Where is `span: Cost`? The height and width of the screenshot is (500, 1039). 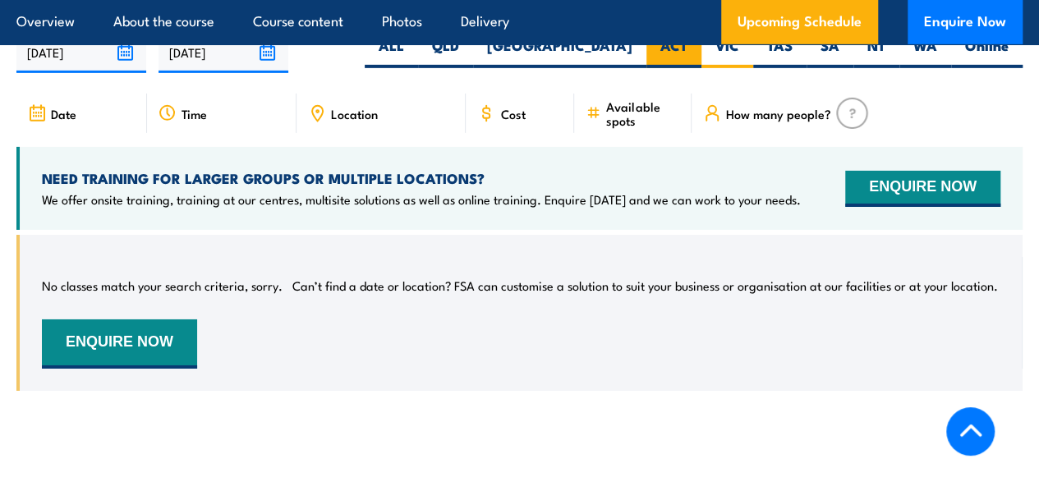 span: Cost is located at coordinates (513, 113).